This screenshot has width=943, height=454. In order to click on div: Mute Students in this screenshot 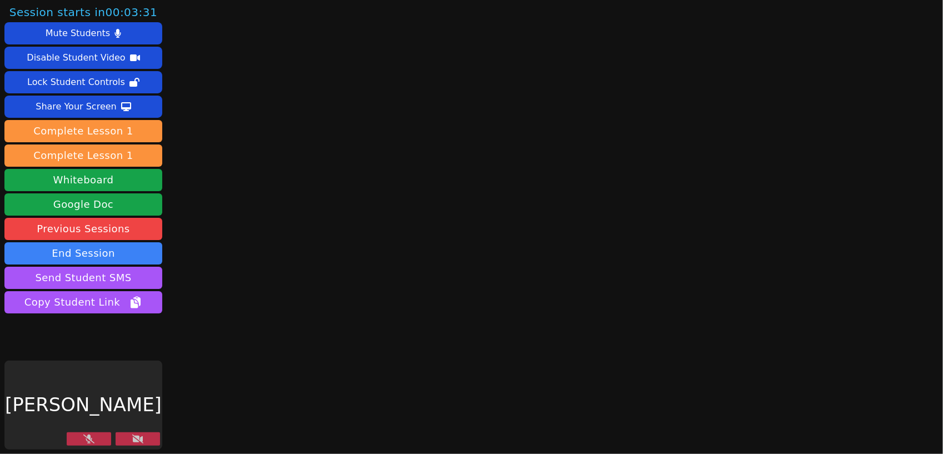, I will do `click(78, 33)`.